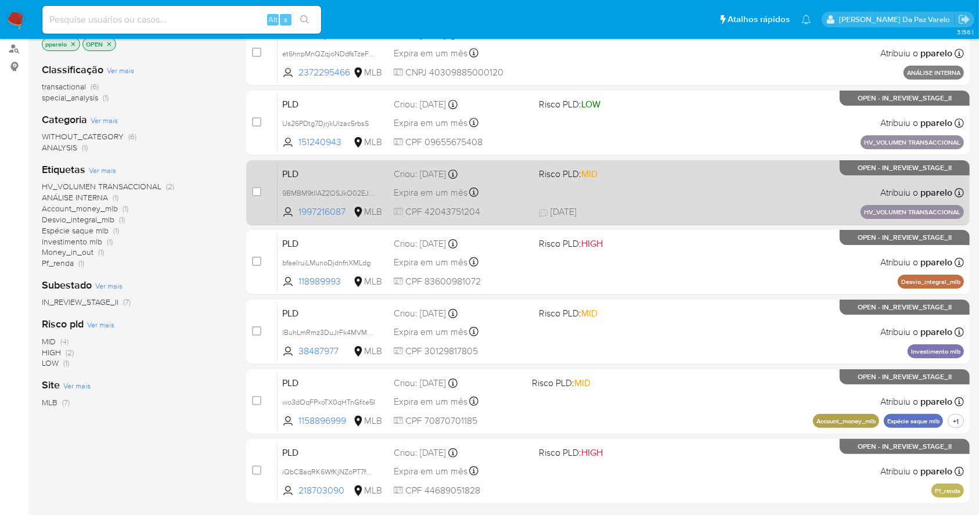 The height and width of the screenshot is (515, 979). I want to click on span: Atalhos rápidos, so click(758, 19).